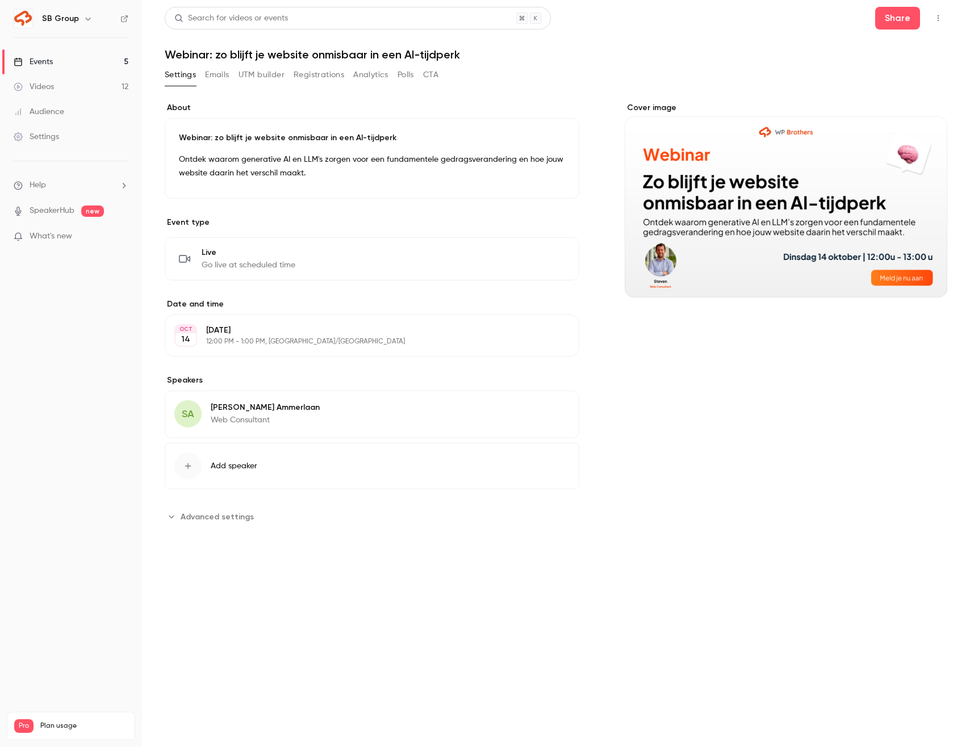 The image size is (970, 747). I want to click on button: Registrations, so click(318, 75).